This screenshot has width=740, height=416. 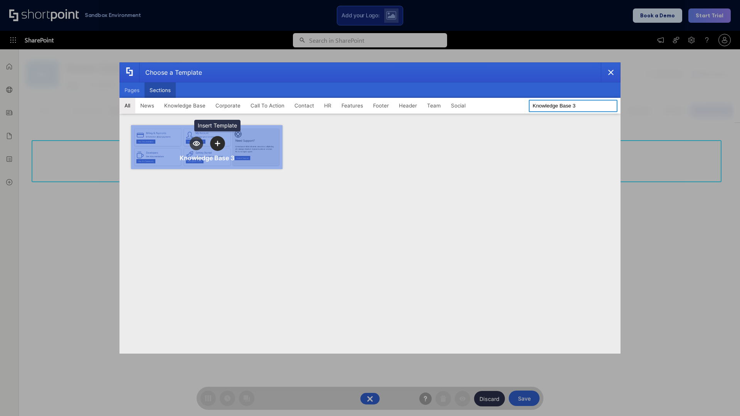 I want to click on input: Search, so click(x=573, y=106).